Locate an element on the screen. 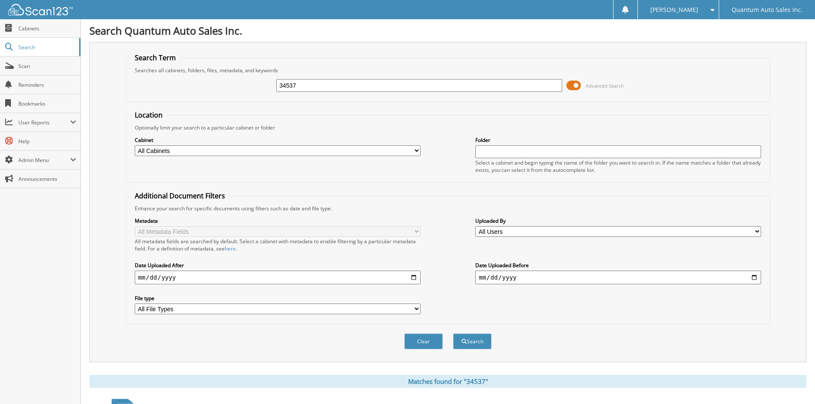 The width and height of the screenshot is (815, 404). input: start is located at coordinates (277, 277).